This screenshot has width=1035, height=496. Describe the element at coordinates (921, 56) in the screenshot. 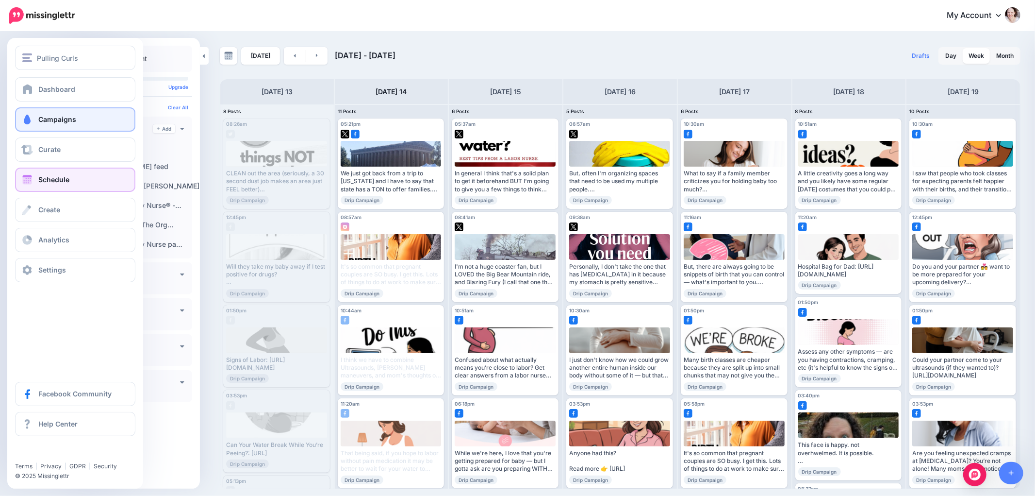

I see `a: Drafts` at that location.